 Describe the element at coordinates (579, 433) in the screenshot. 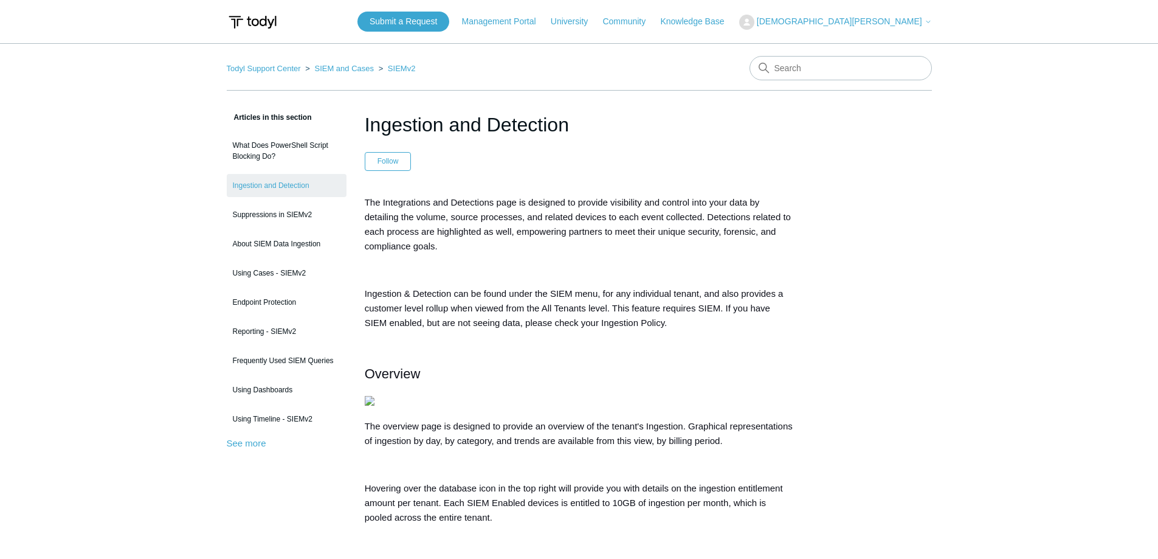

I see `span: The overview page is designed to provide an overview of the tenant's Ingestion. Graphical represe...` at that location.